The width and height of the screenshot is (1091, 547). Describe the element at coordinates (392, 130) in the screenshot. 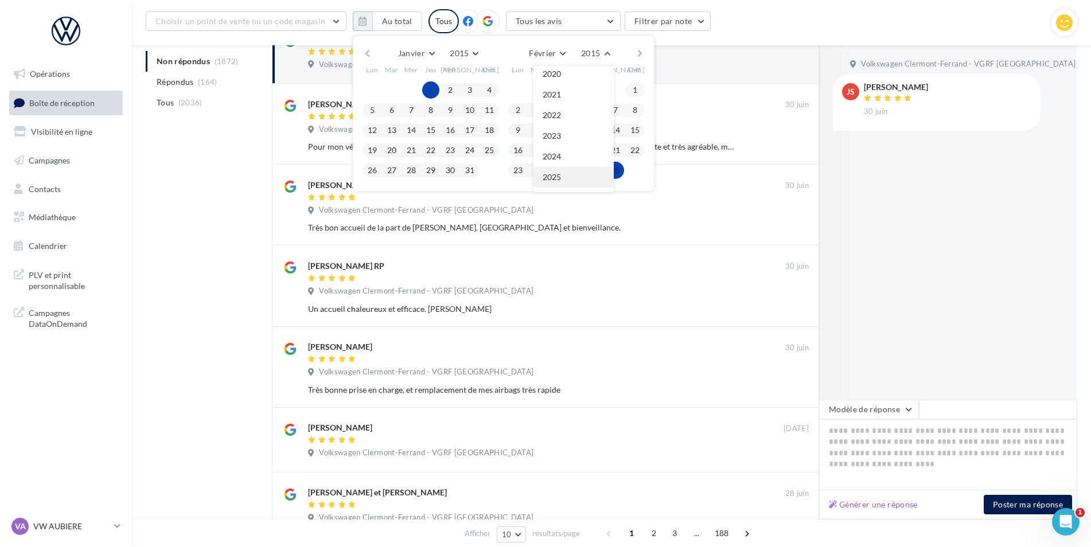

I see `button: 13` at that location.